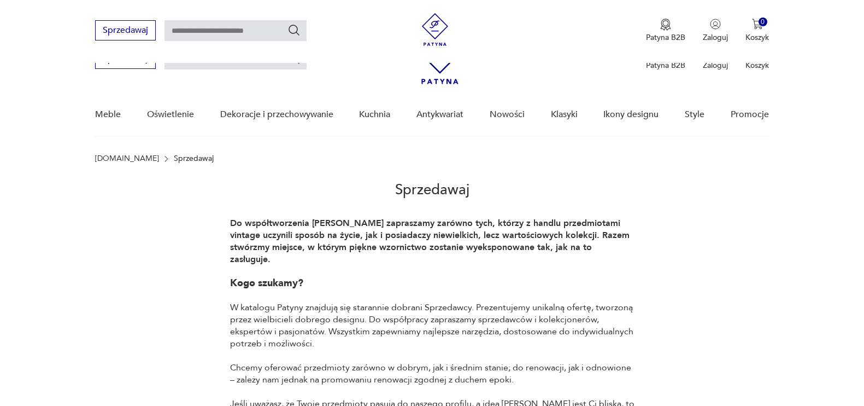 This screenshot has height=406, width=864. I want to click on a: Antykwariat, so click(440, 114).